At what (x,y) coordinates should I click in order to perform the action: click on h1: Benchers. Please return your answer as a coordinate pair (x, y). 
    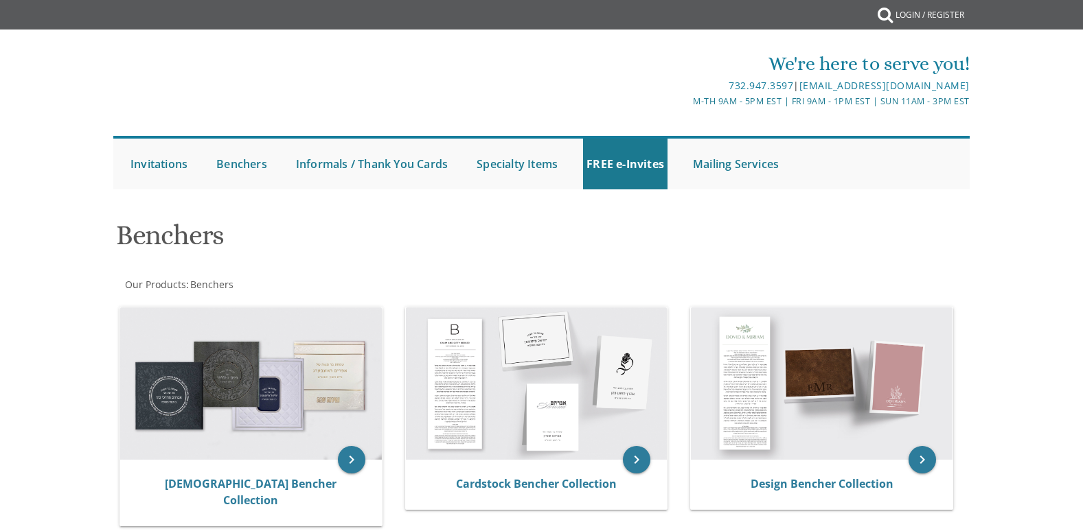
    Looking at the image, I should click on (396, 240).